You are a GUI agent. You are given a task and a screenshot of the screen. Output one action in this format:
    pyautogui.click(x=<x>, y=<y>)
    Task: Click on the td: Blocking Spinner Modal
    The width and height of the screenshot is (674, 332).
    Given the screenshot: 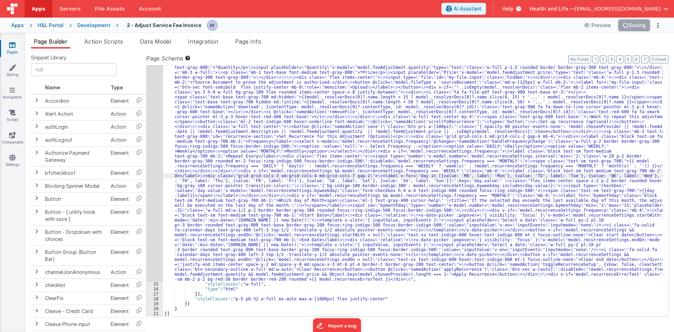 What is the action you would take?
    pyautogui.click(x=75, y=186)
    